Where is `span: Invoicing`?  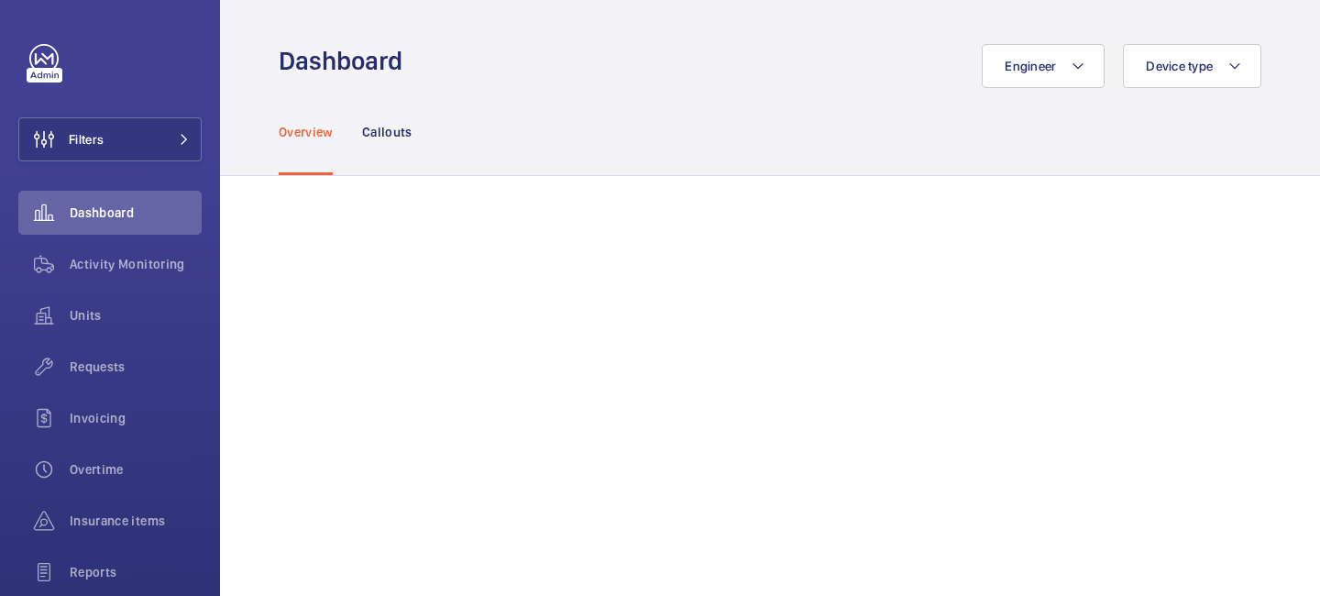
span: Invoicing is located at coordinates (136, 418).